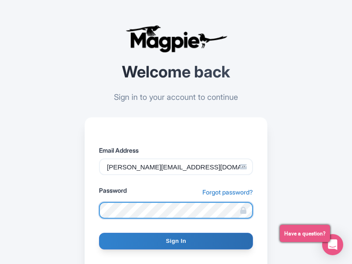 The image size is (352, 264). Describe the element at coordinates (176, 150) in the screenshot. I see `label: Email Address` at that location.